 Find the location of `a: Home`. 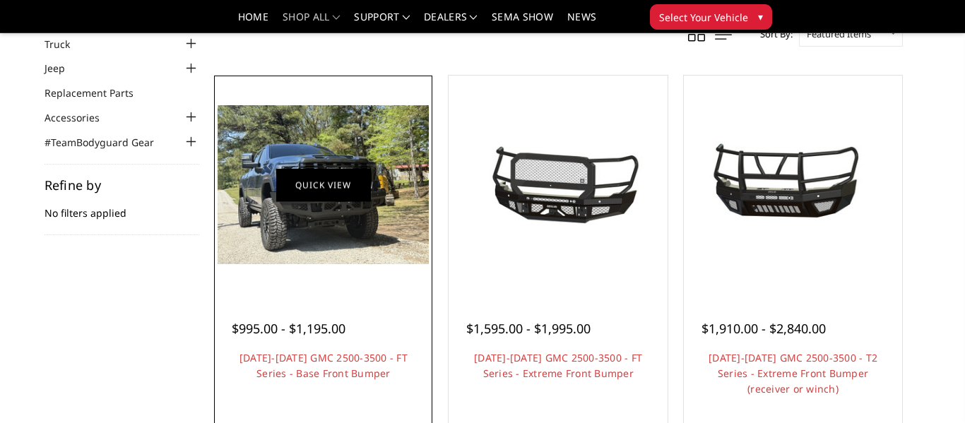

a: Home is located at coordinates (253, 22).